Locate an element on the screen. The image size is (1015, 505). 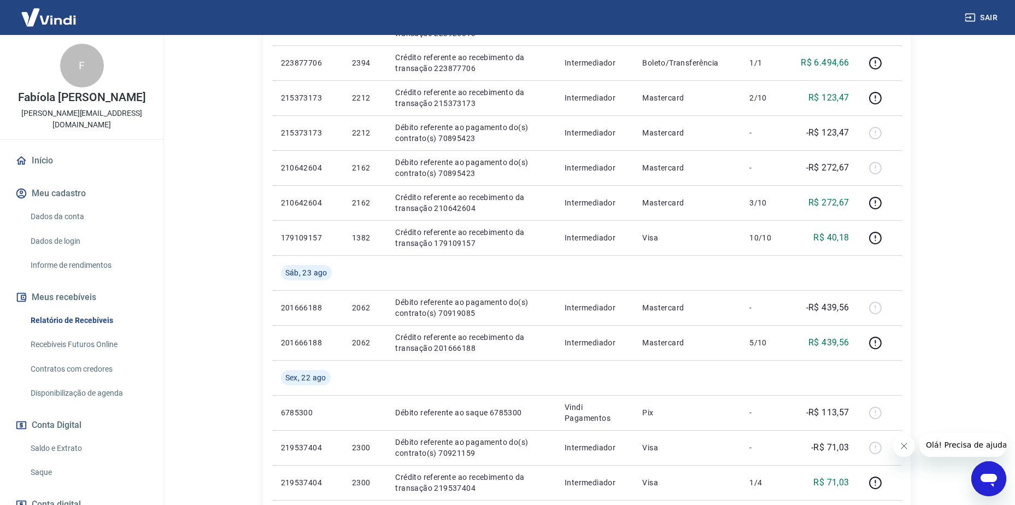
p: 5/10 is located at coordinates (765, 343).